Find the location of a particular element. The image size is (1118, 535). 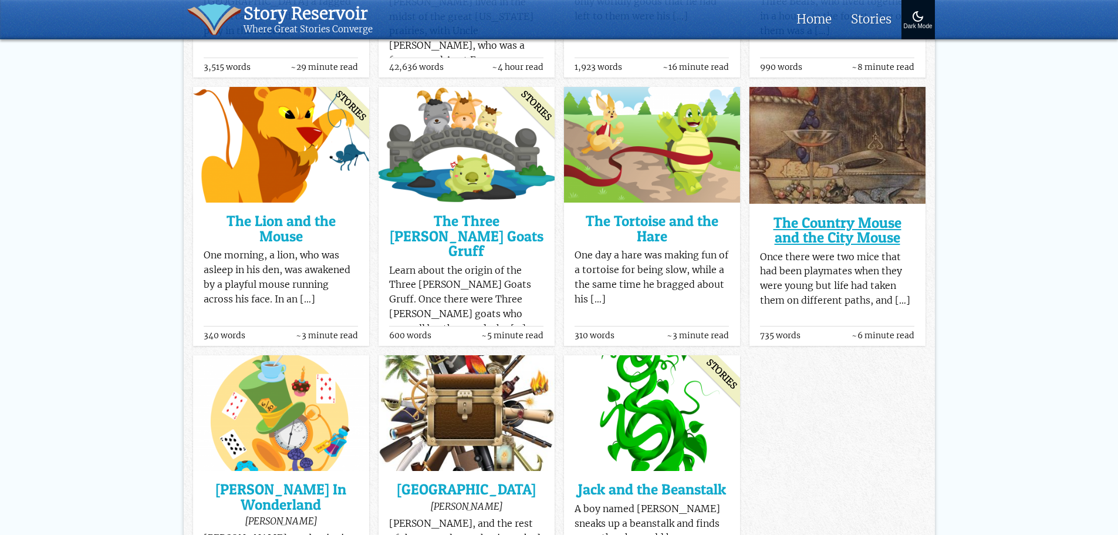

a: The Tortoise and the Hare is located at coordinates (652, 228).